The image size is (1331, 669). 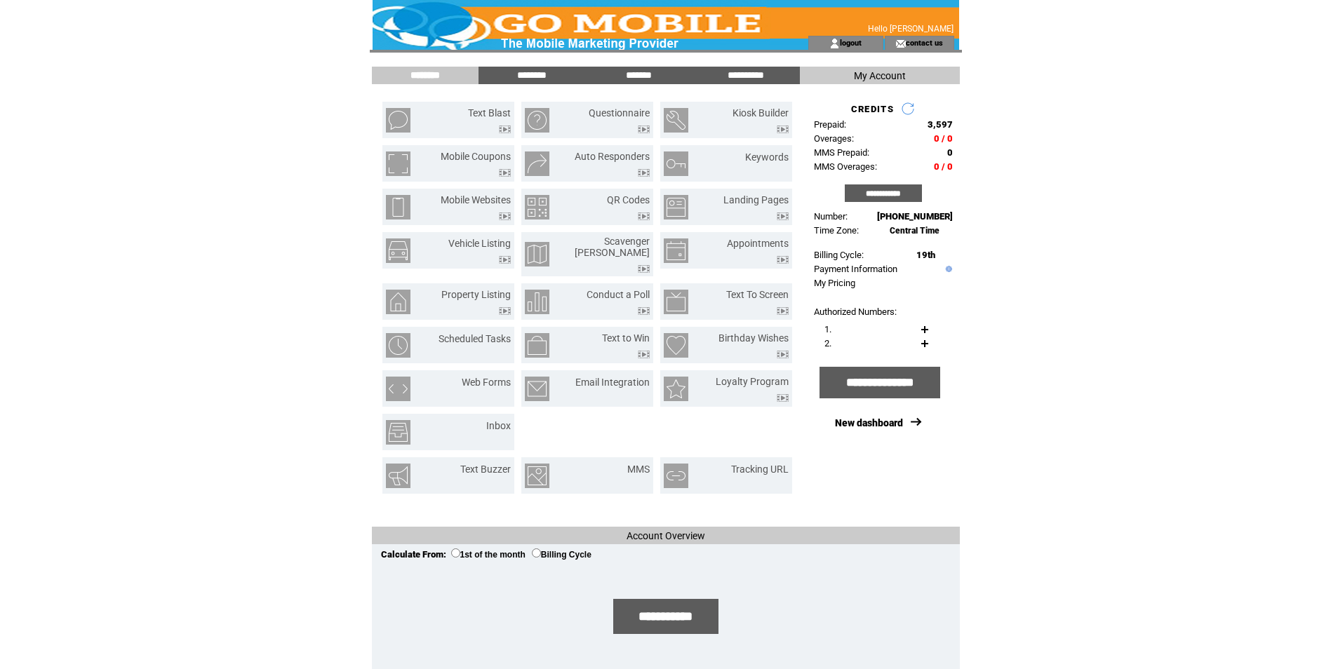 What do you see at coordinates (855, 312) in the screenshot?
I see `span: Authorized Numbers:` at bounding box center [855, 312].